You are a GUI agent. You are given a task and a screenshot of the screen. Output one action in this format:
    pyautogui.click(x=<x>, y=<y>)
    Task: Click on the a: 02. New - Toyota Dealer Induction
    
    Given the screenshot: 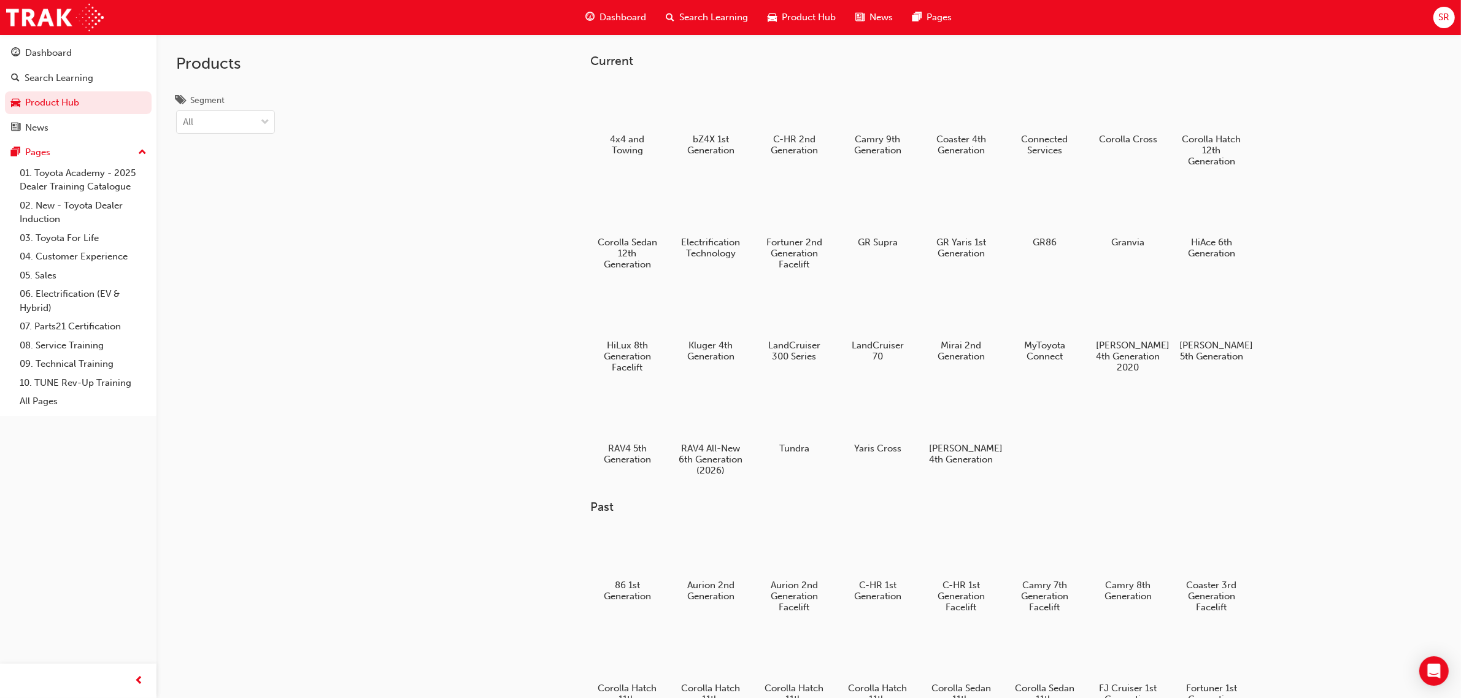 What is the action you would take?
    pyautogui.click(x=83, y=212)
    